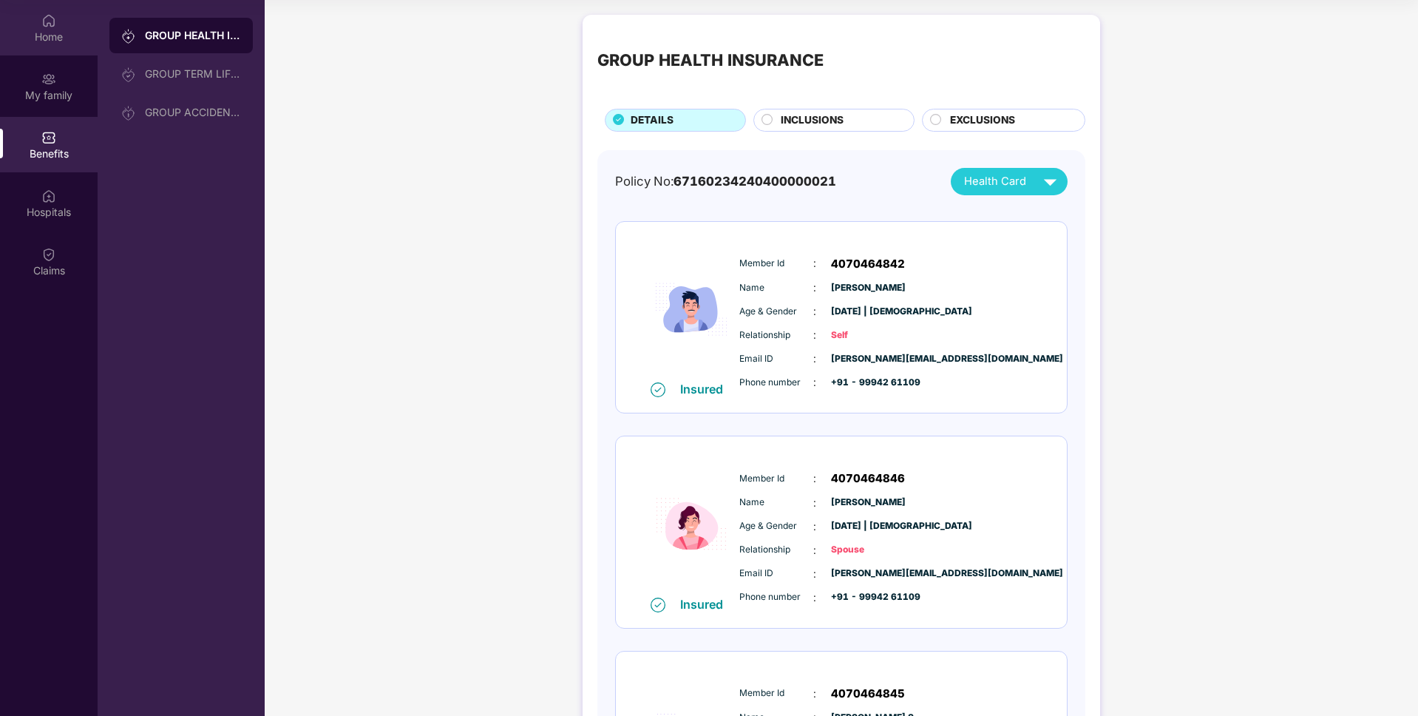  Describe the element at coordinates (1009, 181) in the screenshot. I see `button: Health Card` at that location.